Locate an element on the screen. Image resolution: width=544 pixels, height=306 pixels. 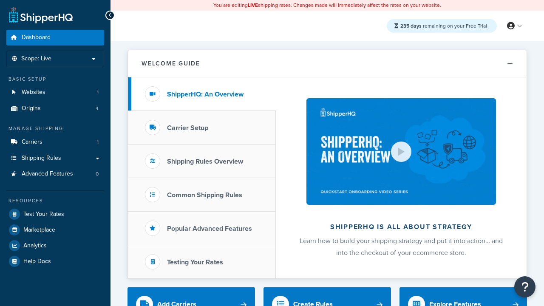
div: Resources is located at coordinates (55, 201).